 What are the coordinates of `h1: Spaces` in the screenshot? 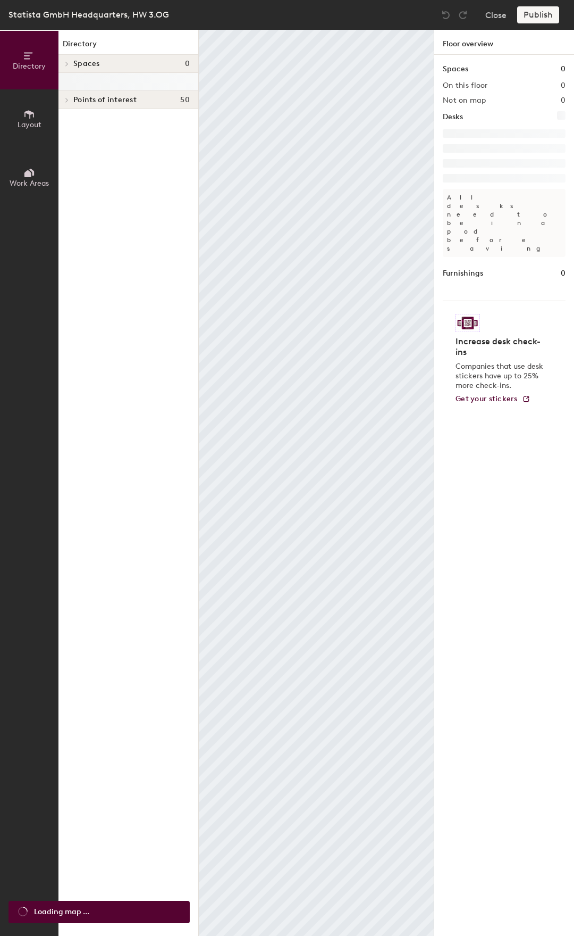 It's located at (456, 69).